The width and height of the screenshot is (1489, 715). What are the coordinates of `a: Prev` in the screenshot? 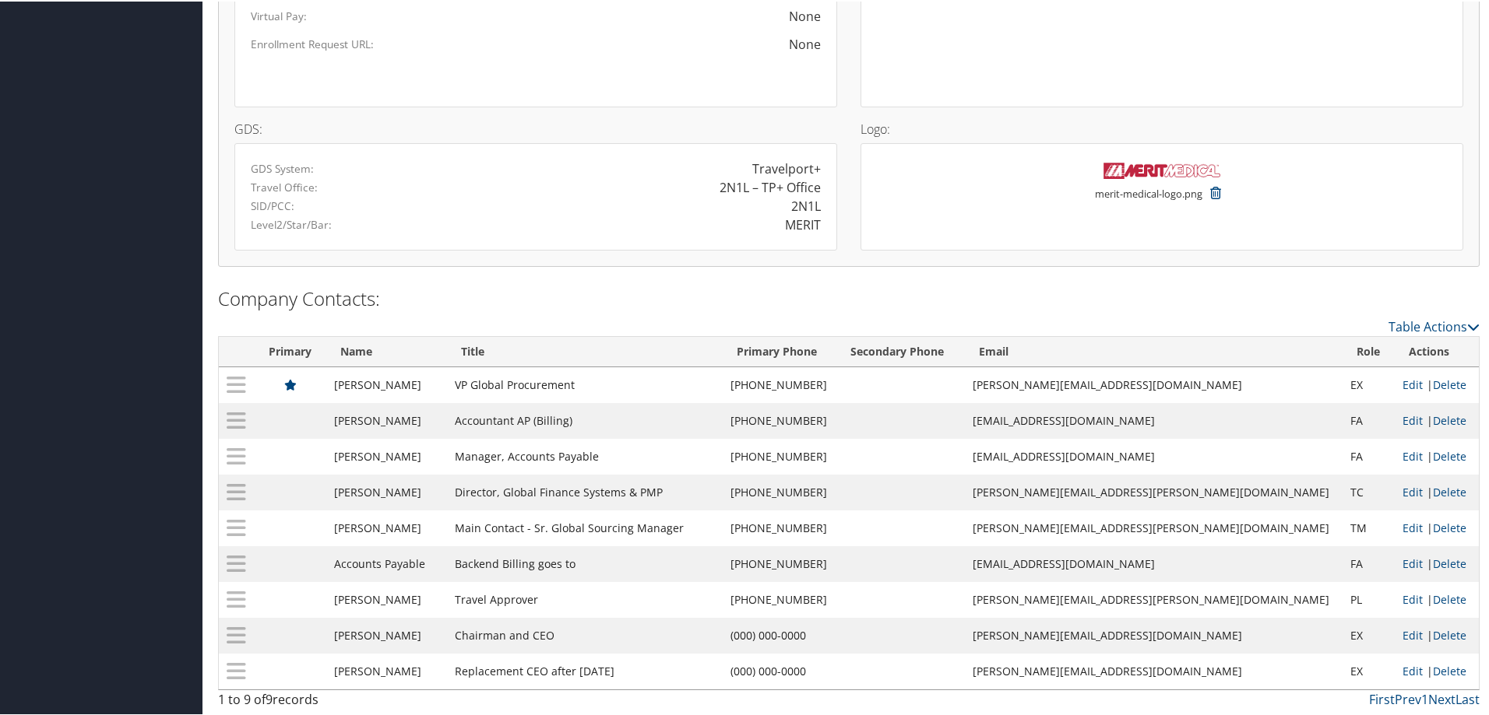 It's located at (1408, 698).